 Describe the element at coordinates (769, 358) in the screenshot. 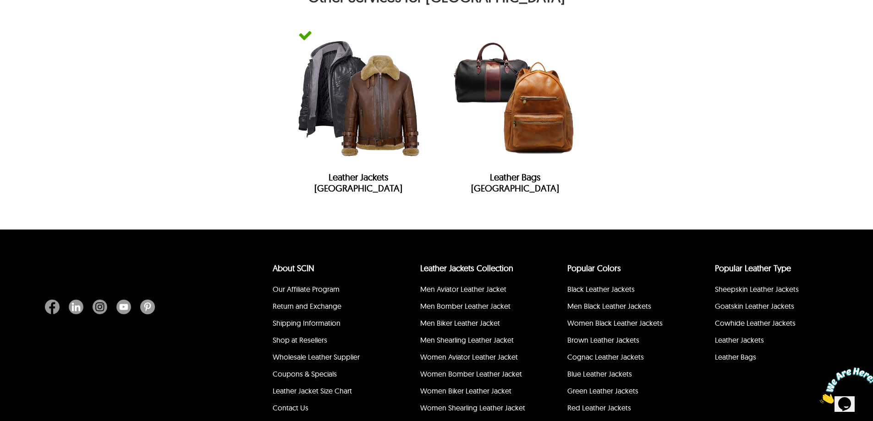

I see `li: Leather Bags` at that location.